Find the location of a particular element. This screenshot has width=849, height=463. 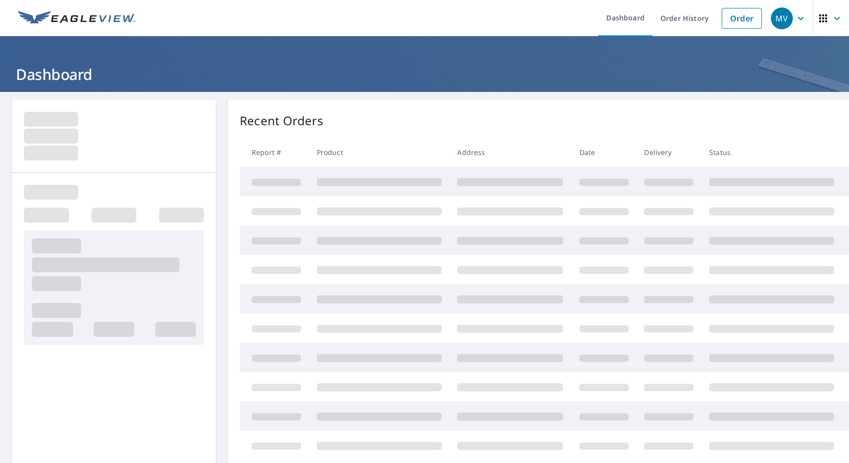

th: Report # is located at coordinates (274, 152).